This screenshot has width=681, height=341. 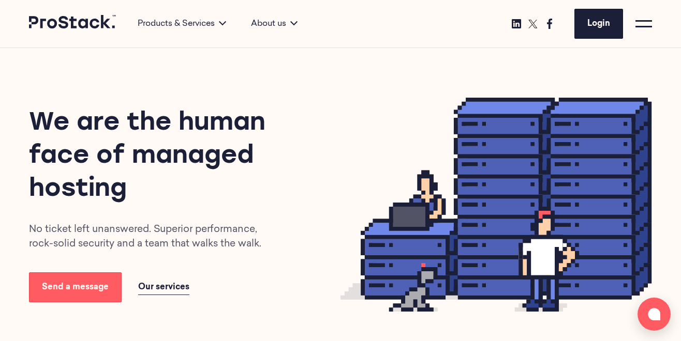 I want to click on a: Send a message, so click(x=75, y=288).